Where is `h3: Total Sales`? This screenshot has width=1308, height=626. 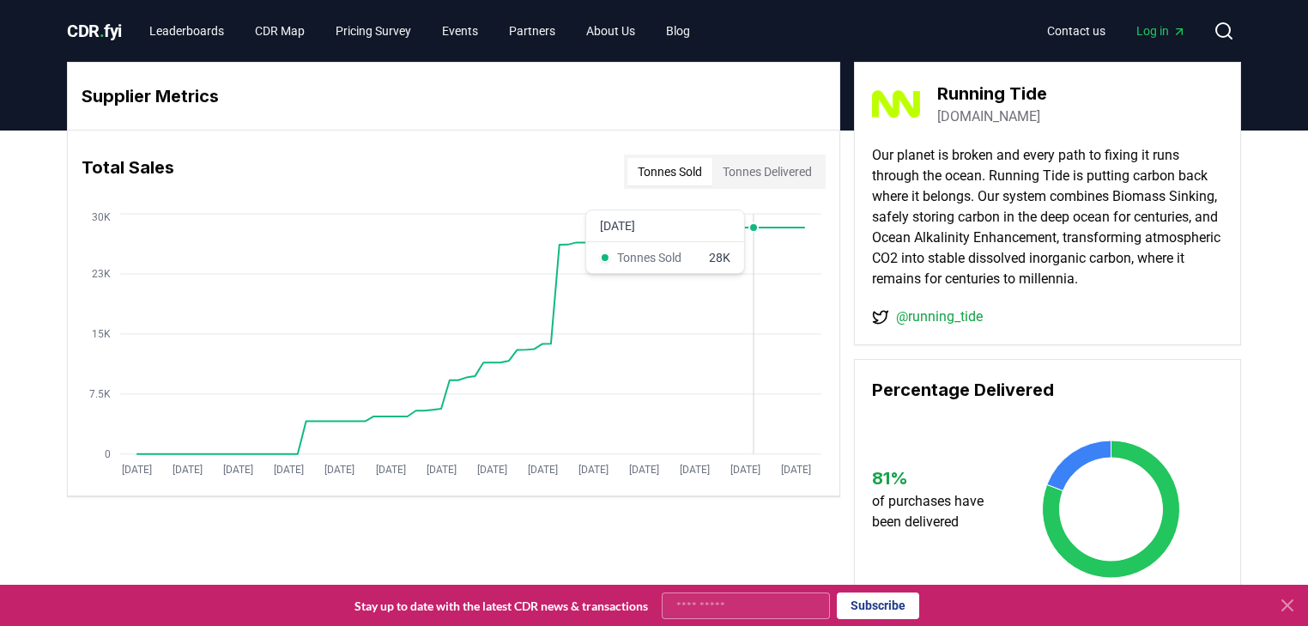 h3: Total Sales is located at coordinates (128, 172).